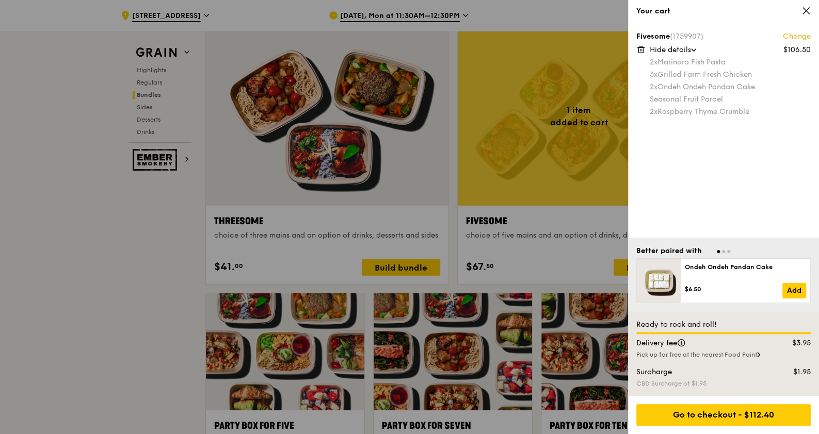 This screenshot has width=819, height=434. Describe the element at coordinates (670, 50) in the screenshot. I see `span: Hide details` at that location.